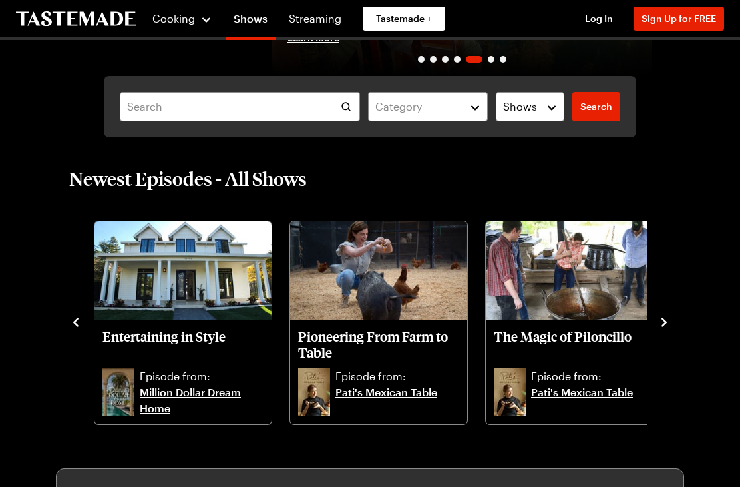  I want to click on span: Go to slide 1, so click(421, 59).